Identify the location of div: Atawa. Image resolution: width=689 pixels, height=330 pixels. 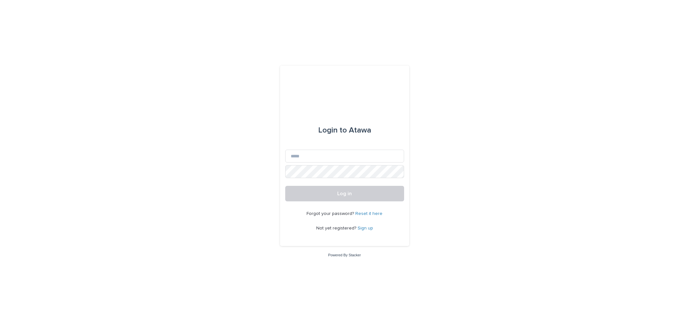
(345, 130).